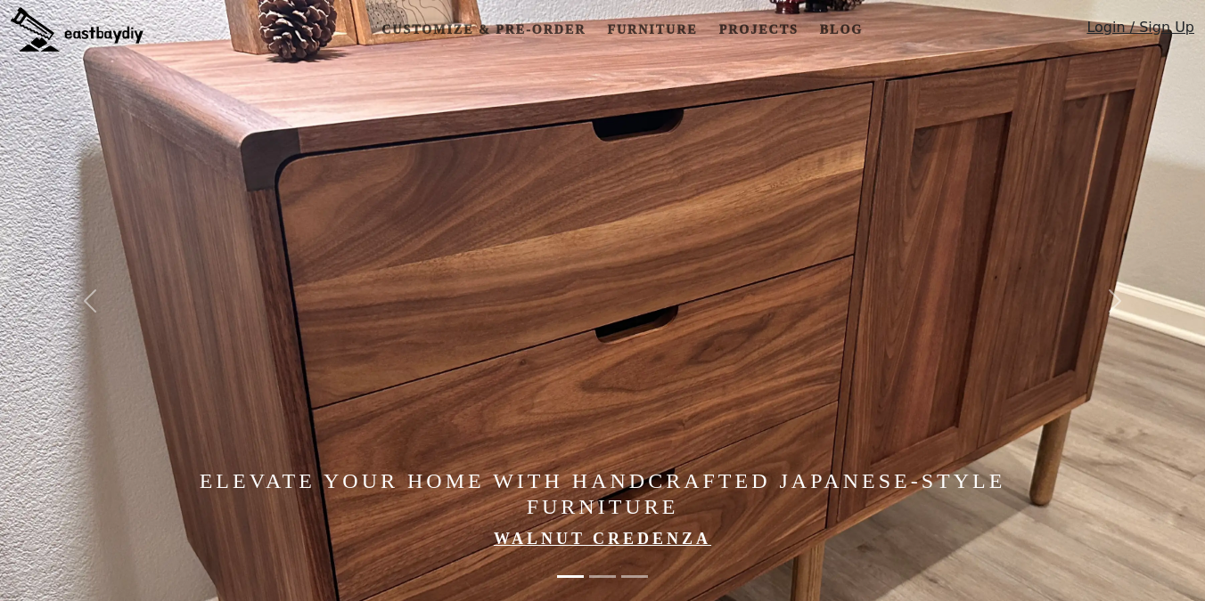 The height and width of the screenshot is (601, 1205). What do you see at coordinates (758, 29) in the screenshot?
I see `a: Projects` at bounding box center [758, 29].